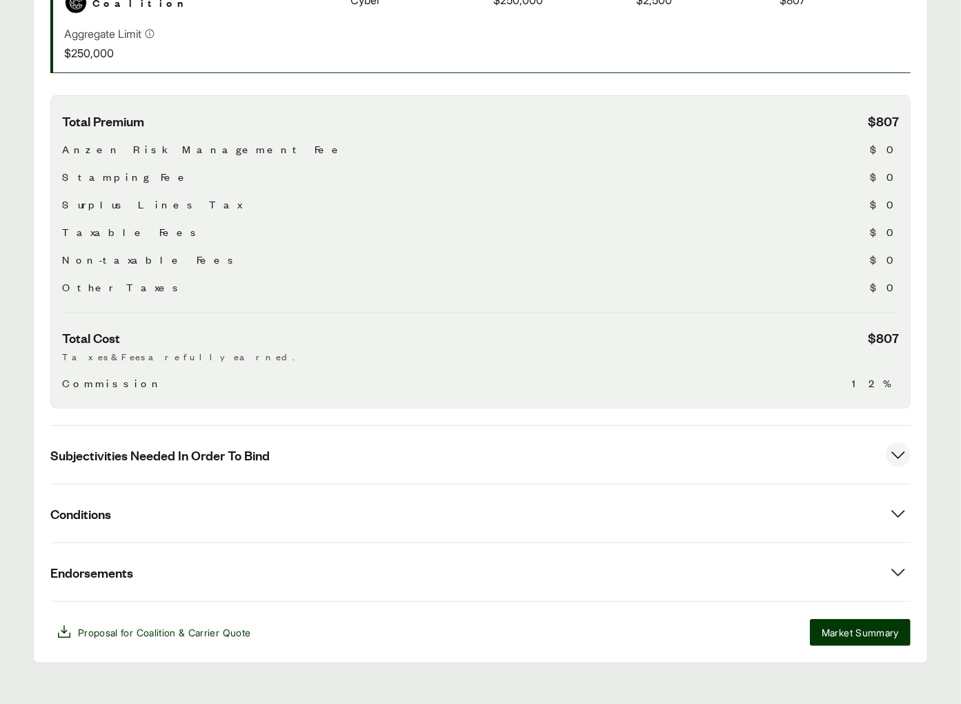  Describe the element at coordinates (480, 572) in the screenshot. I see `button: Endorsements` at that location.